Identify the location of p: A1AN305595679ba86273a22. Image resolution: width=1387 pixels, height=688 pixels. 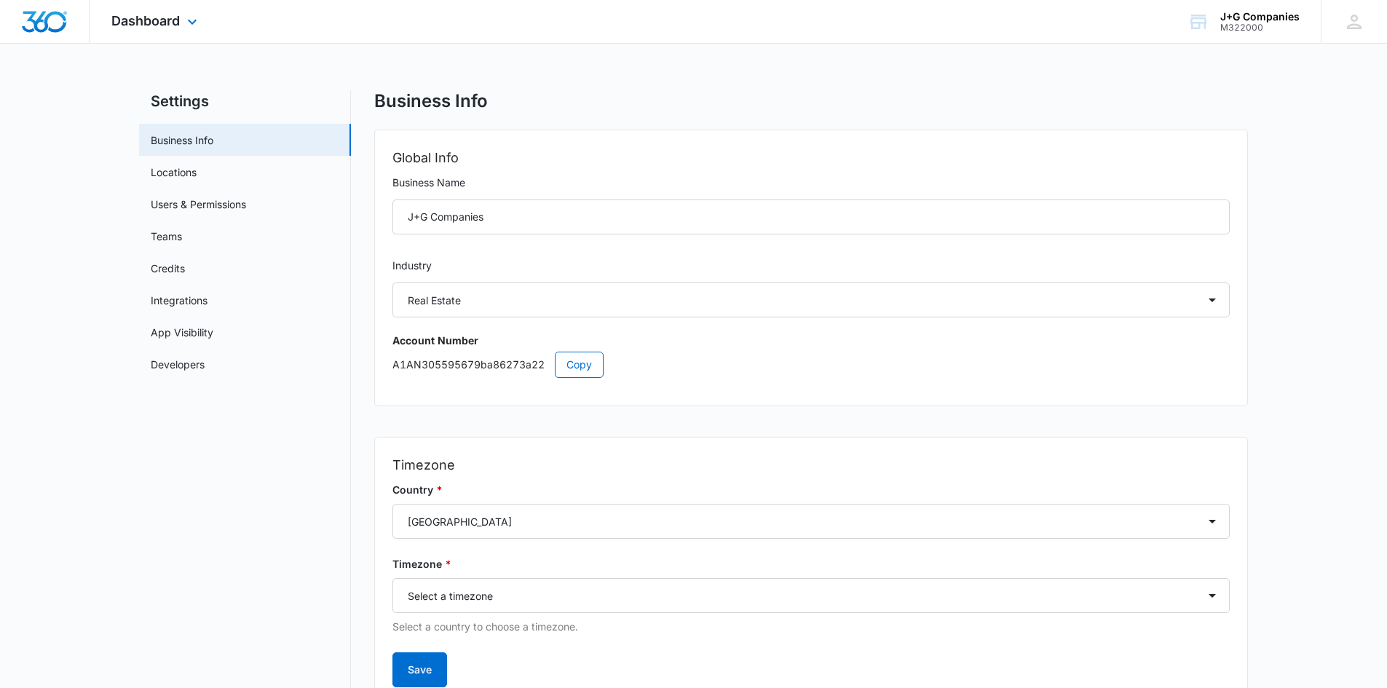
(811, 365).